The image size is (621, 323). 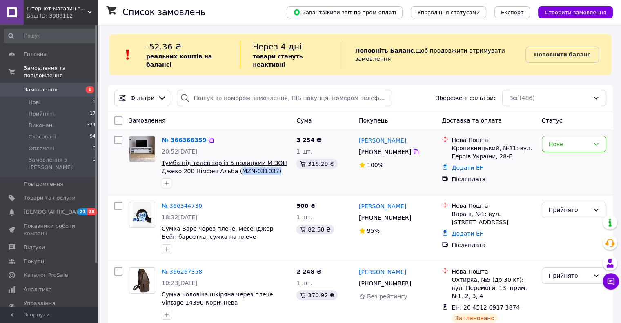 I want to click on span: Інтернет-магазин "Bag Market", so click(x=57, y=9).